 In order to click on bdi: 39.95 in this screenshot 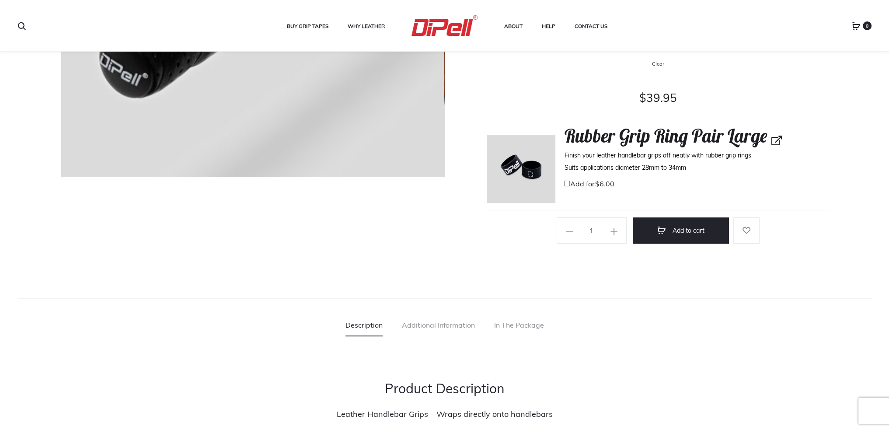, I will do `click(658, 98)`.